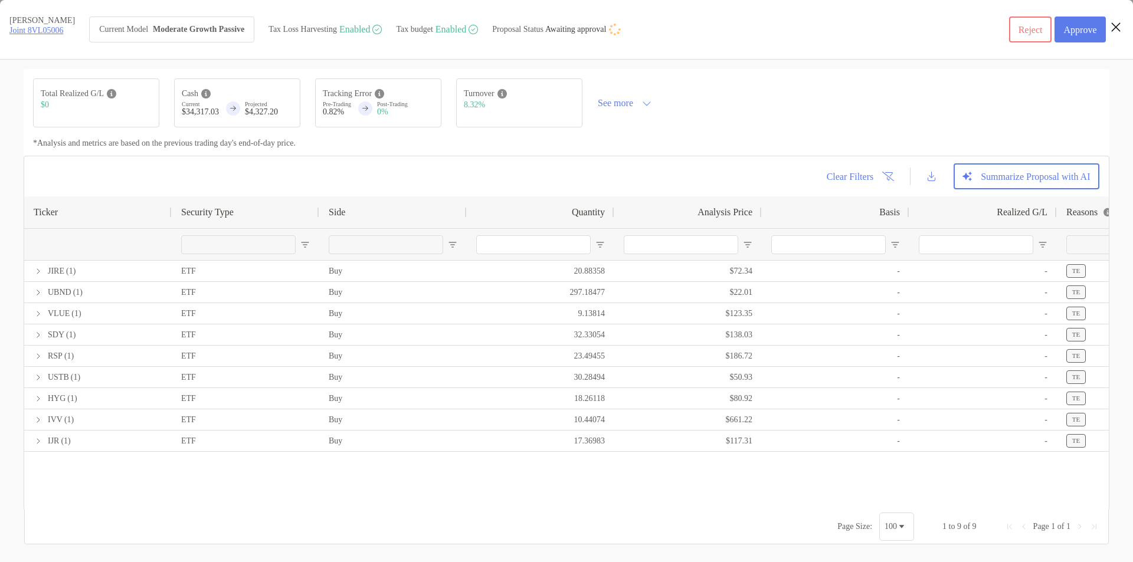 This screenshot has width=1133, height=562. I want to click on button: Reject, so click(1030, 29).